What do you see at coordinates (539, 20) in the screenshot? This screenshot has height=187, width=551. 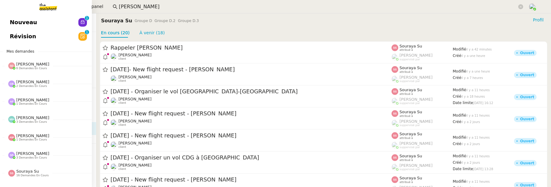 I see `span: Profil` at bounding box center [539, 20].